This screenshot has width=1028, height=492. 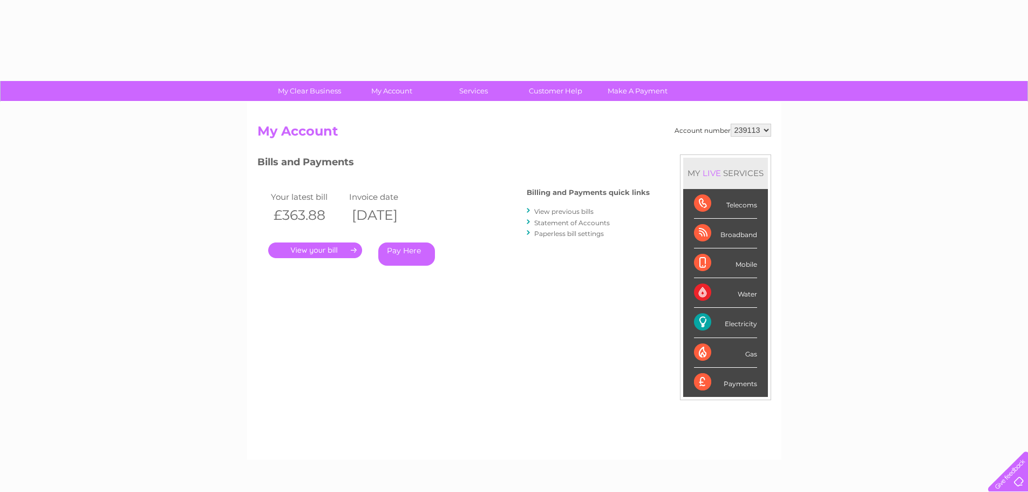 I want to click on div: MY SERVICES, so click(x=725, y=173).